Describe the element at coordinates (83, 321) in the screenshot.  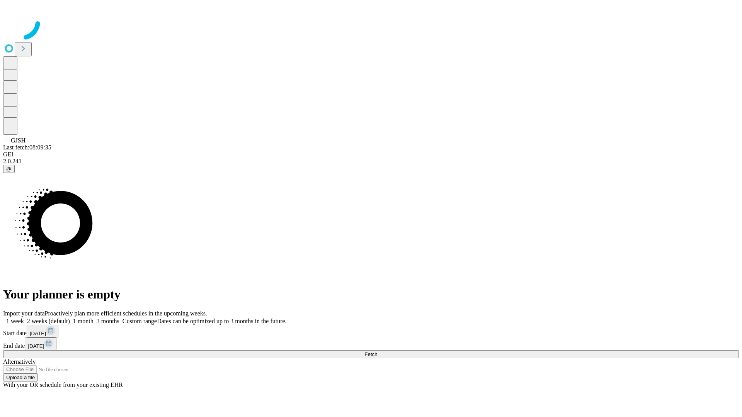
I see `span: 1 month` at that location.